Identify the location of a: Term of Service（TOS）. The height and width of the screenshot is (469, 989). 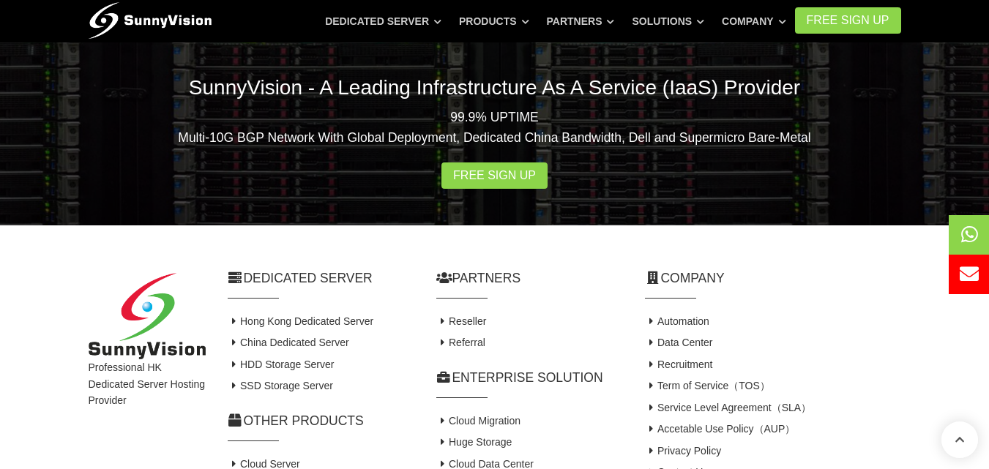
(707, 386).